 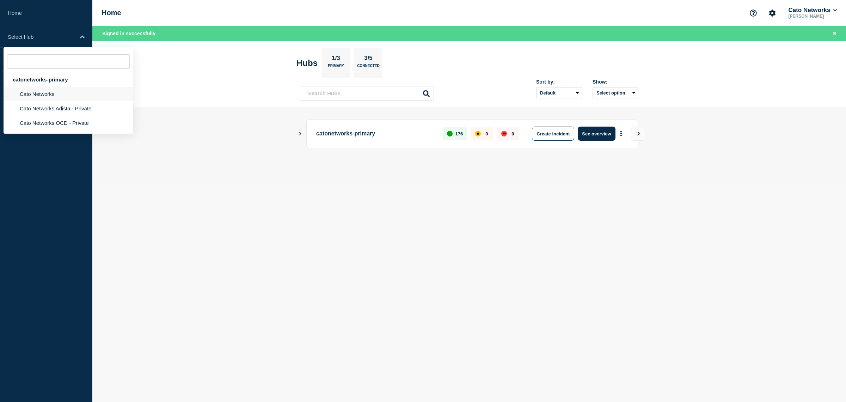 I want to click on span: Signed in successfully, so click(x=129, y=33).